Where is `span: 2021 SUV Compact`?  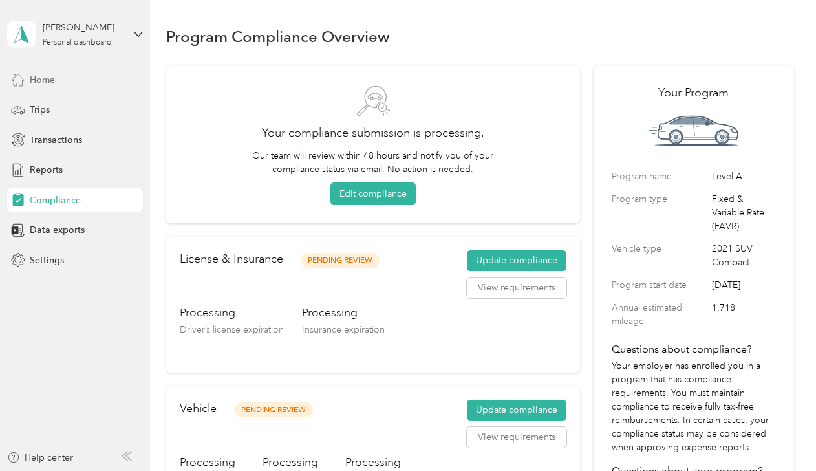
span: 2021 SUV Compact is located at coordinates (744, 256).